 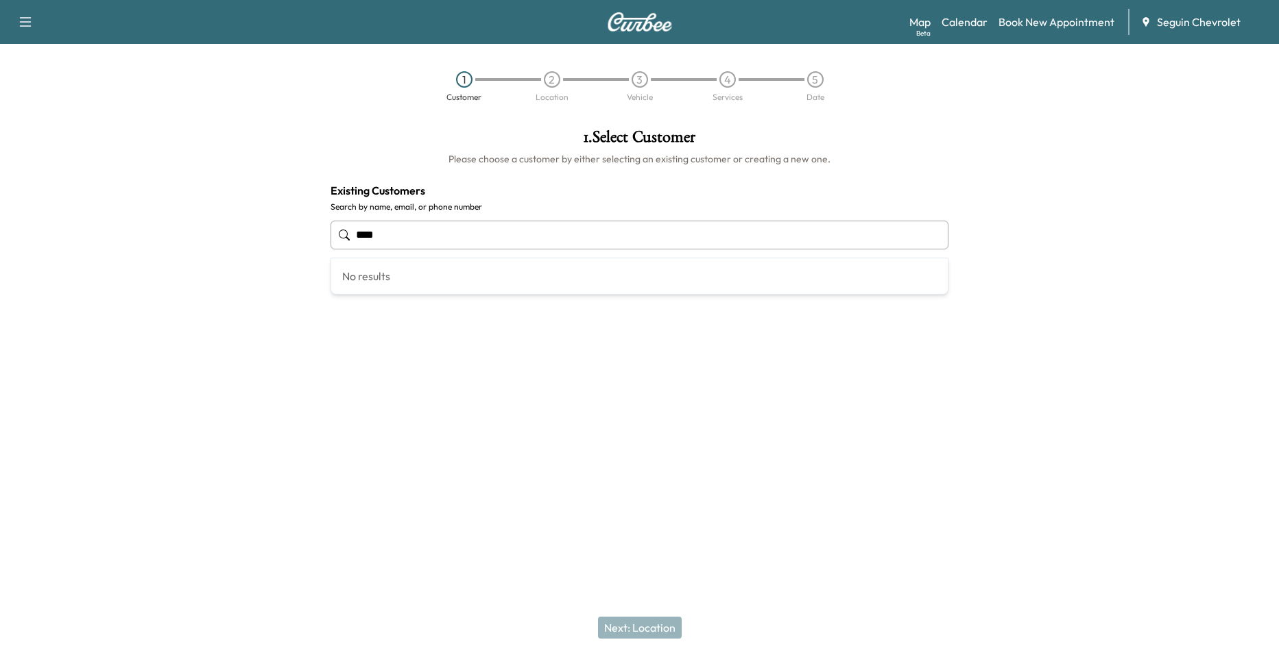 What do you see at coordinates (964, 22) in the screenshot?
I see `a: Calendar` at bounding box center [964, 22].